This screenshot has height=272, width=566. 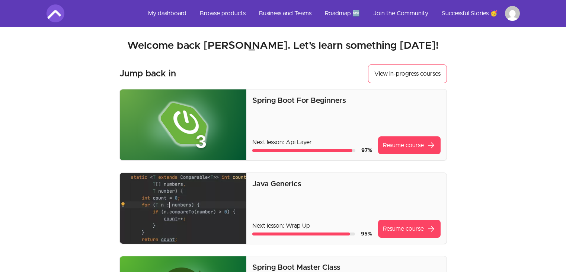 What do you see at coordinates (55, 13) in the screenshot?
I see `img: Amigoscode logo` at bounding box center [55, 13].